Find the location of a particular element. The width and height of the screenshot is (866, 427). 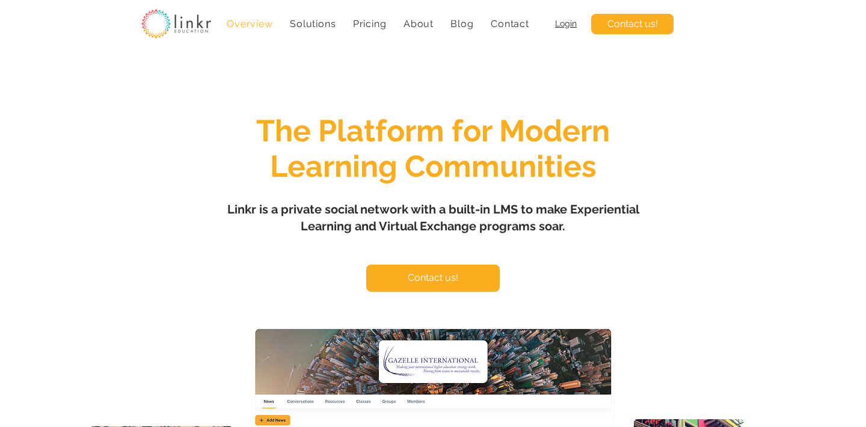

a: Contact is located at coordinates (510, 23).